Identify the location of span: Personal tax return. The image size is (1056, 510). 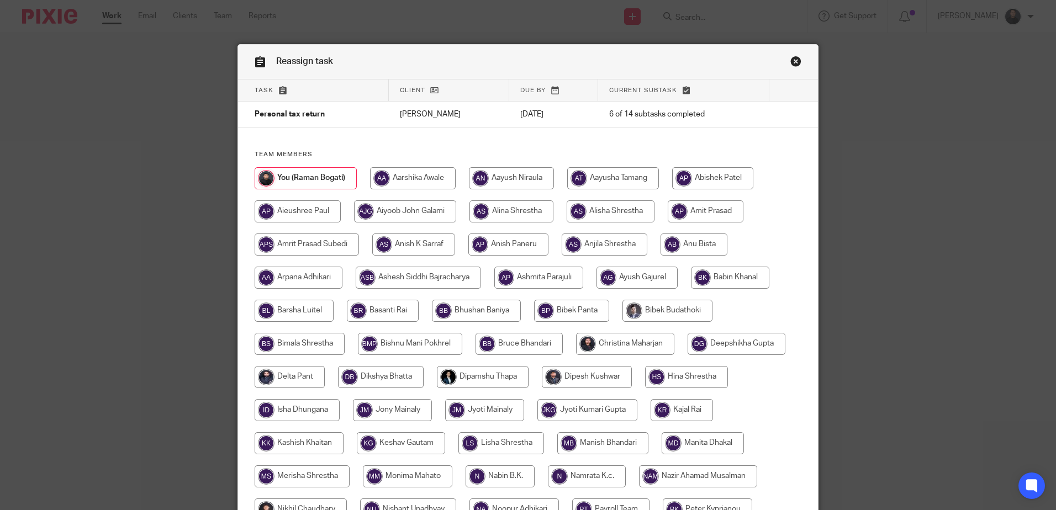
(289, 115).